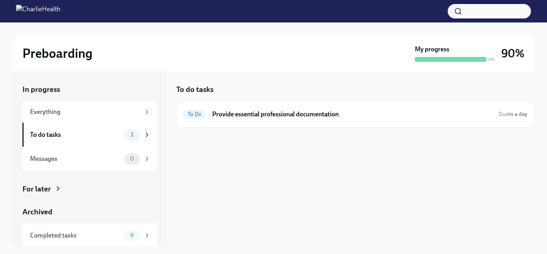 The width and height of the screenshot is (547, 254). I want to click on a: Everything, so click(90, 112).